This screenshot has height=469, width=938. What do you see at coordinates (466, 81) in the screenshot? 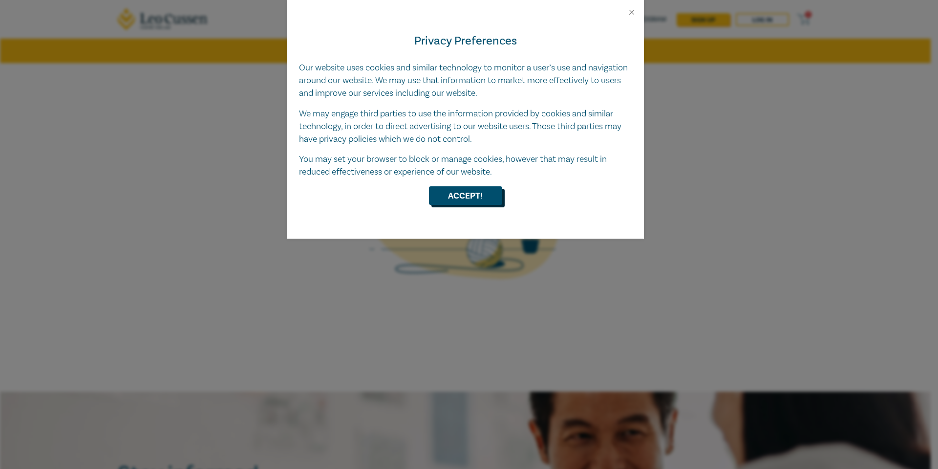
I see `p: Our website uses cookies and similar technology to monitor a user’s use and navigation around our...` at bounding box center [466, 81].